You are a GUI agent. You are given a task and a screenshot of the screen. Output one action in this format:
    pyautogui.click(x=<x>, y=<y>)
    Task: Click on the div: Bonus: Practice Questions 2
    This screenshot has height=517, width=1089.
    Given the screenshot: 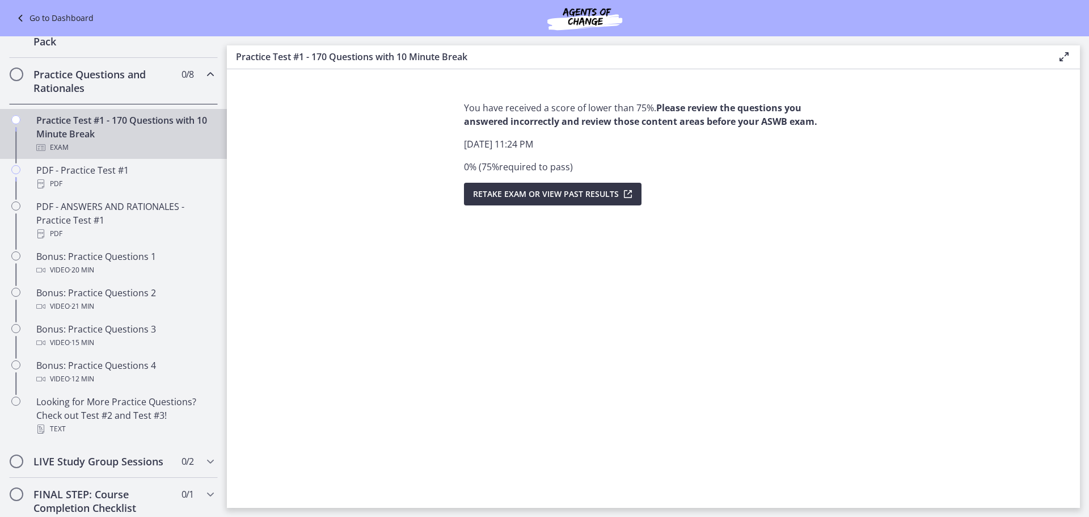 What is the action you would take?
    pyautogui.click(x=125, y=299)
    